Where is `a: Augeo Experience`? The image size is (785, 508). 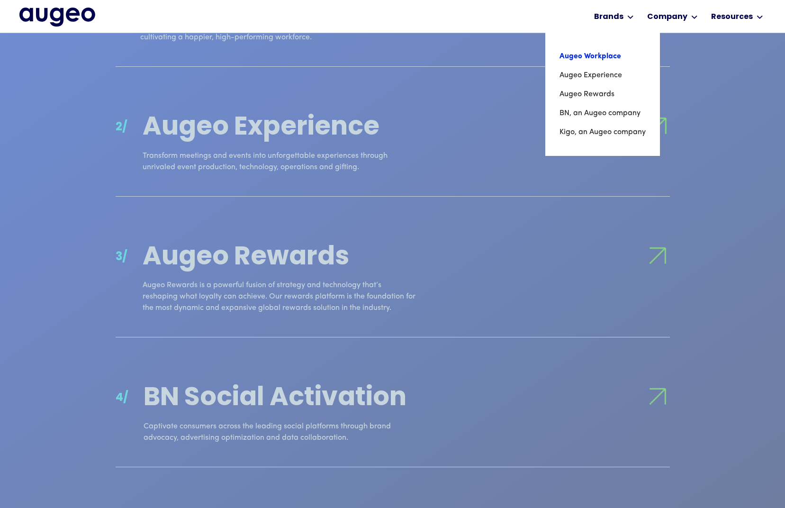
a: Augeo Experience is located at coordinates (603, 75).